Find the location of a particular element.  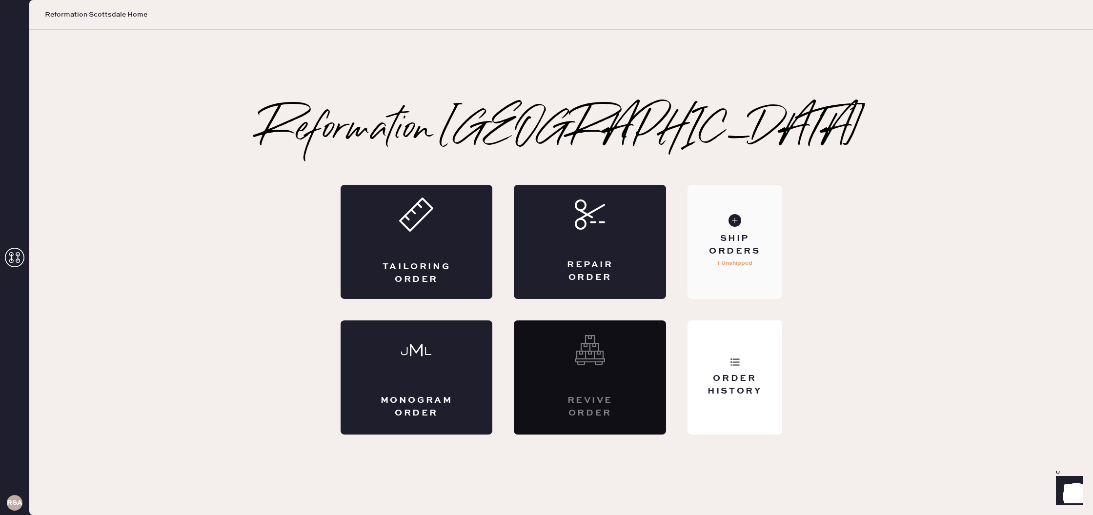

div: Tailoring Order is located at coordinates (417, 273).